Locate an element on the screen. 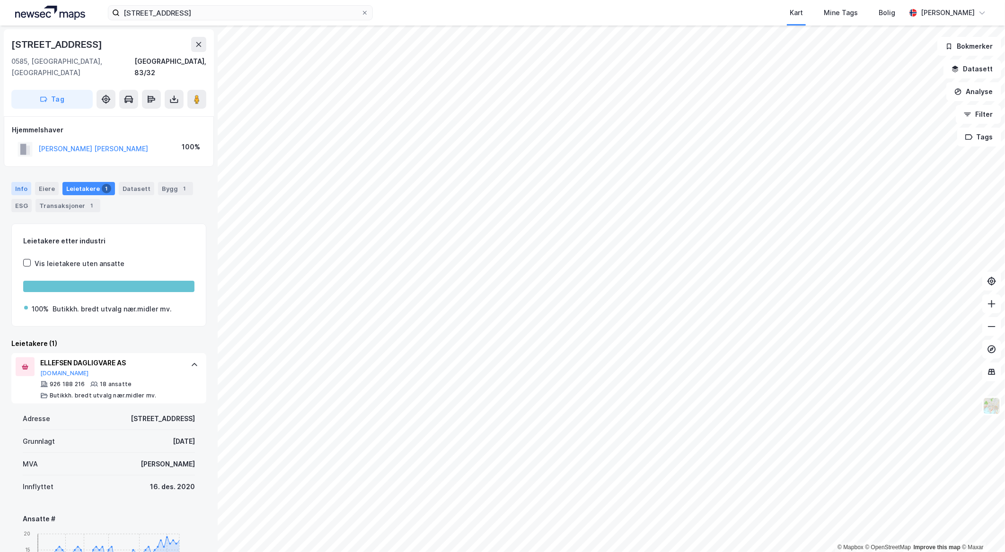 The width and height of the screenshot is (1005, 552). div: Bolig is located at coordinates (886, 13).